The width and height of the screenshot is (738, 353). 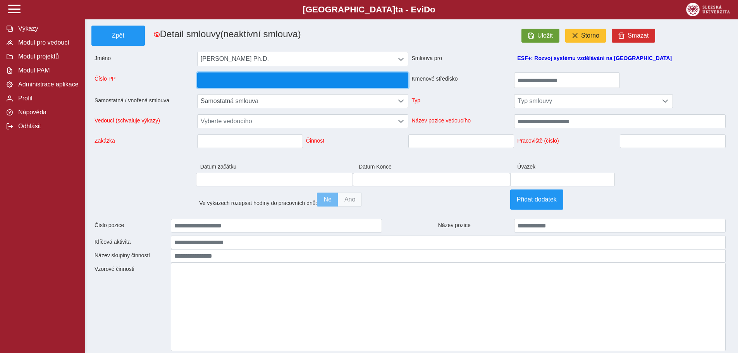 What do you see at coordinates (638, 36) in the screenshot?
I see `span: Smazat` at bounding box center [638, 36].